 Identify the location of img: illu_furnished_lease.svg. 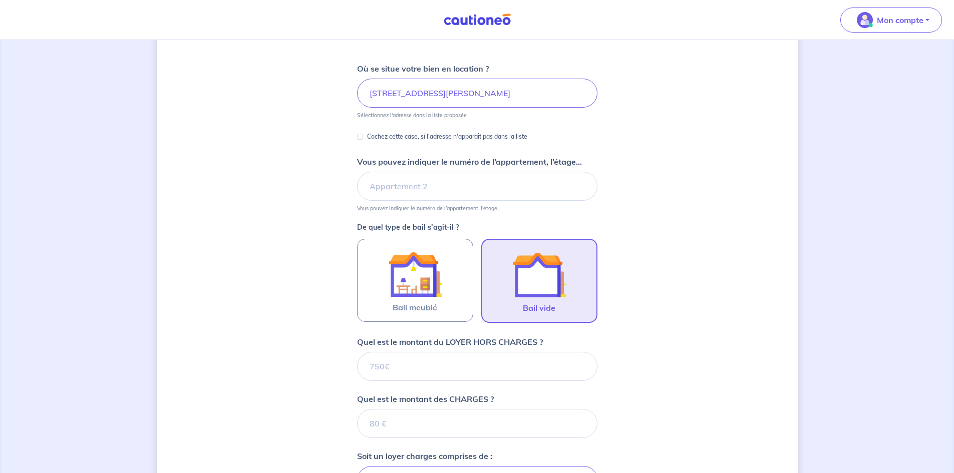
(415, 274).